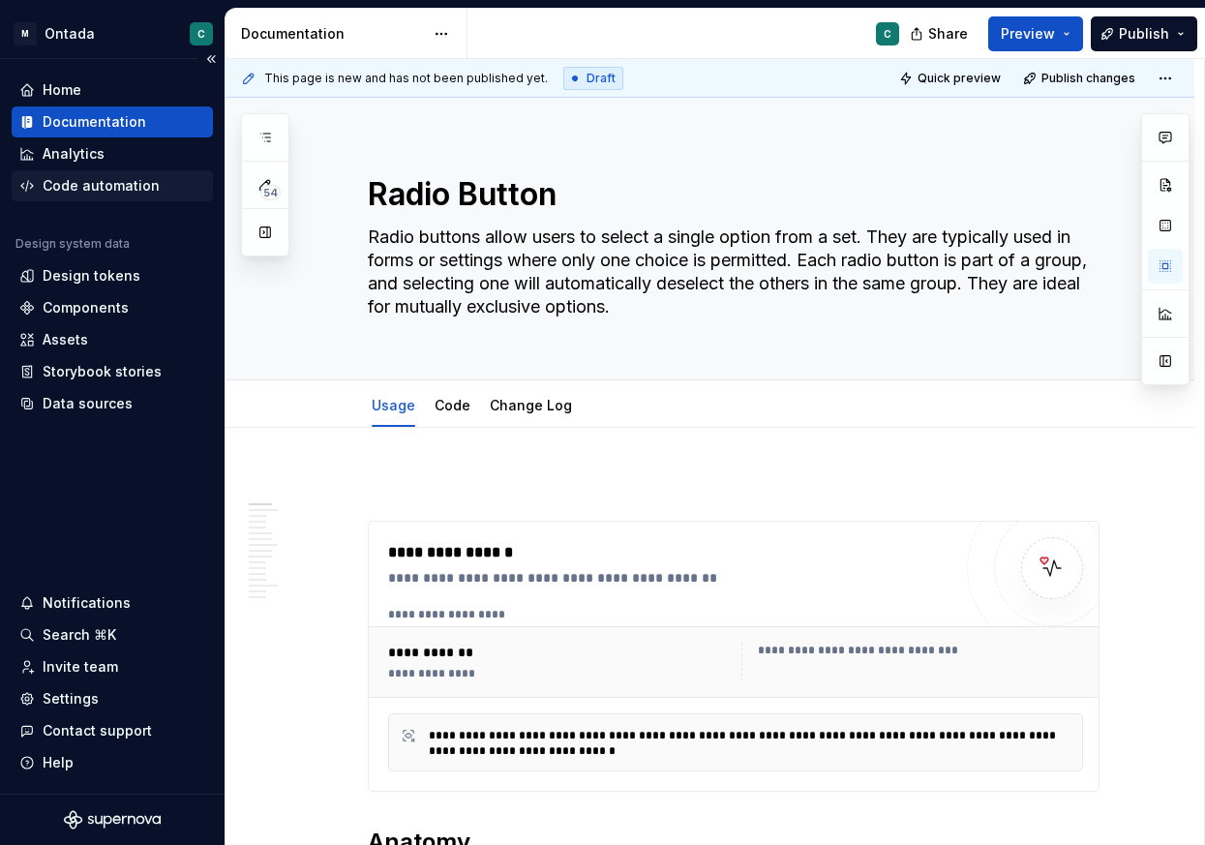  I want to click on a: Code, so click(452, 405).